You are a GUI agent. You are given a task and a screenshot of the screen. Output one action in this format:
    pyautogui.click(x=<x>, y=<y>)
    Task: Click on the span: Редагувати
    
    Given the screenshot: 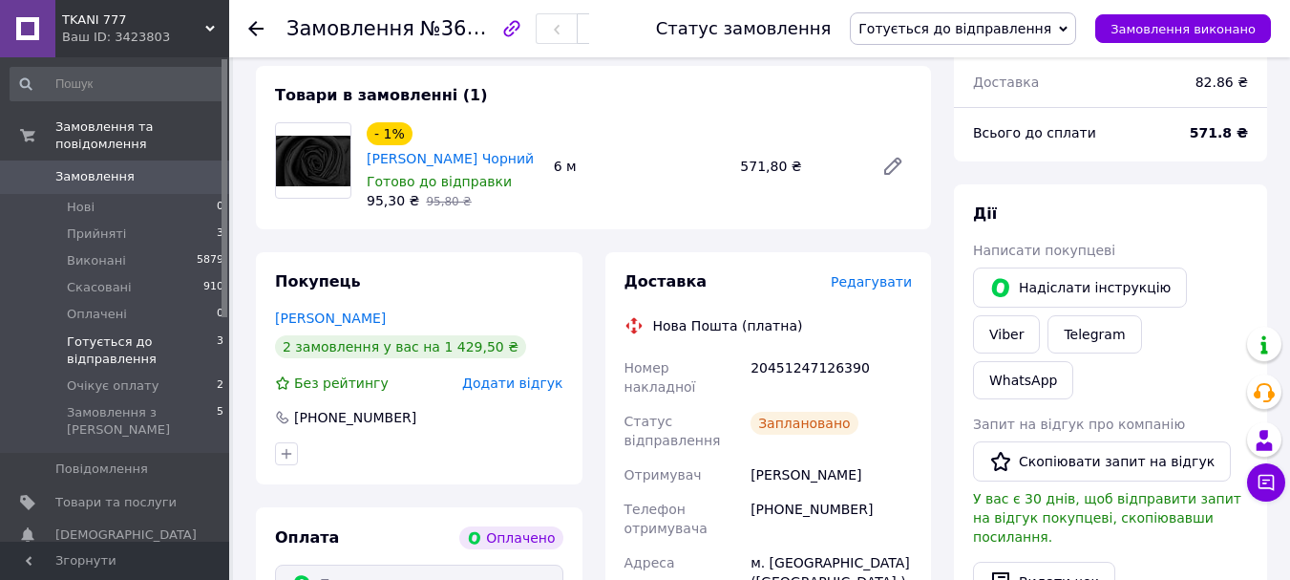 What is the action you would take?
    pyautogui.click(x=871, y=282)
    